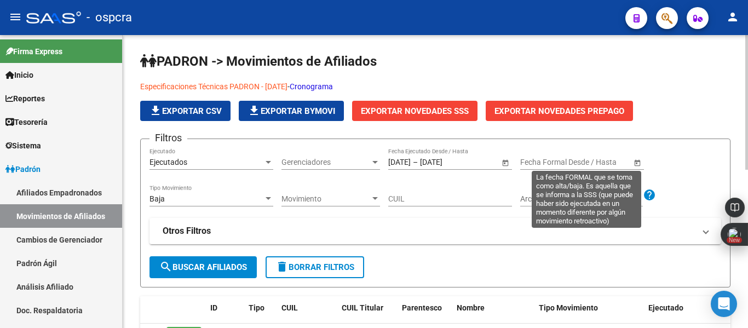 Image resolution: width=748 pixels, height=328 pixels. What do you see at coordinates (326, 162) in the screenshot?
I see `span: Gerenciadores` at bounding box center [326, 162].